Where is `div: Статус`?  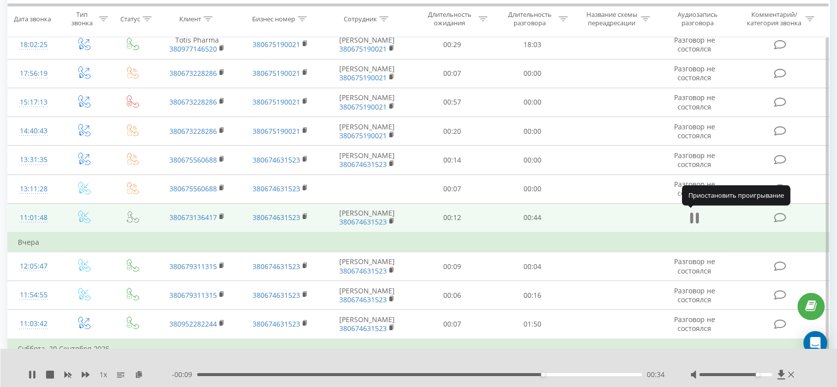 div: Статус is located at coordinates (130, 18).